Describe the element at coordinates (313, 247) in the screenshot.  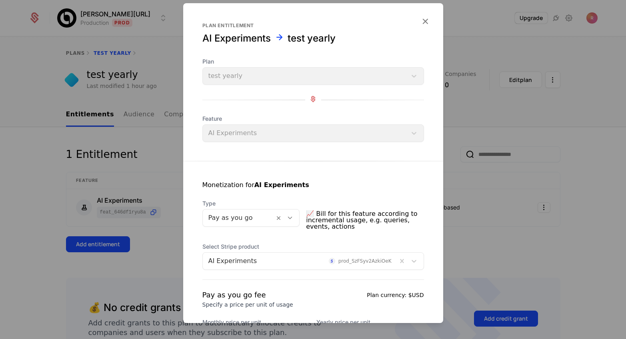
I see `span: Select Stripe product` at that location.